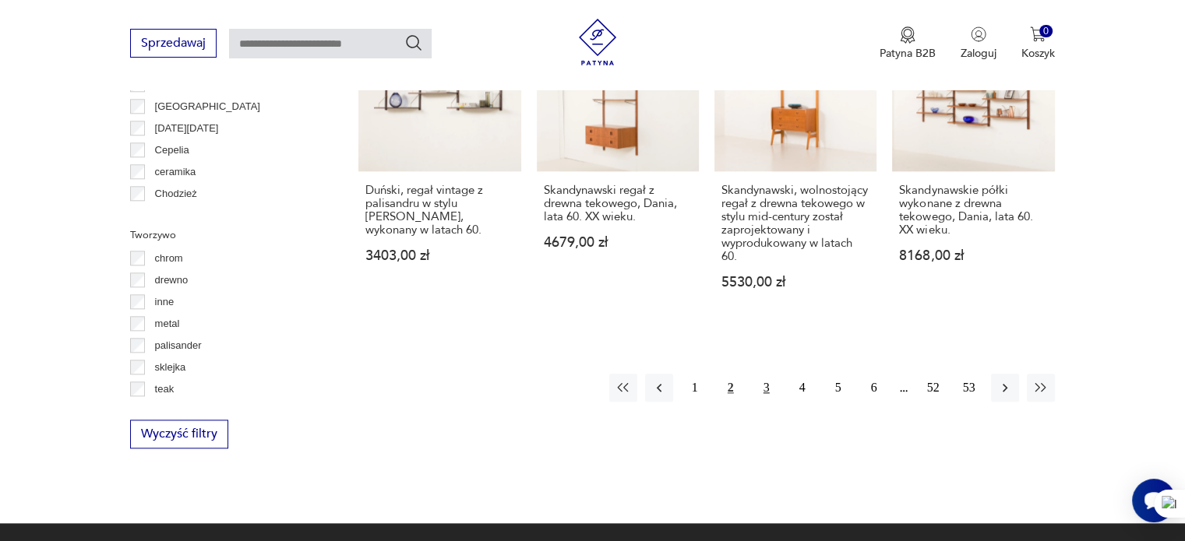 Image resolution: width=1185 pixels, height=541 pixels. What do you see at coordinates (167, 324) in the screenshot?
I see `p: metal` at bounding box center [167, 324].